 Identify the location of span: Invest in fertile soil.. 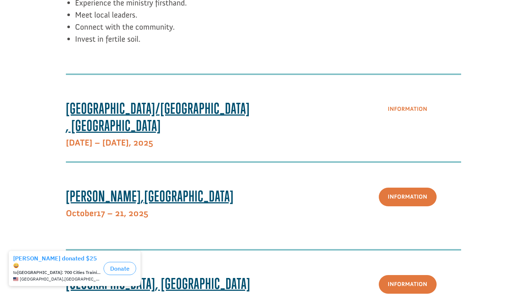
(108, 39).